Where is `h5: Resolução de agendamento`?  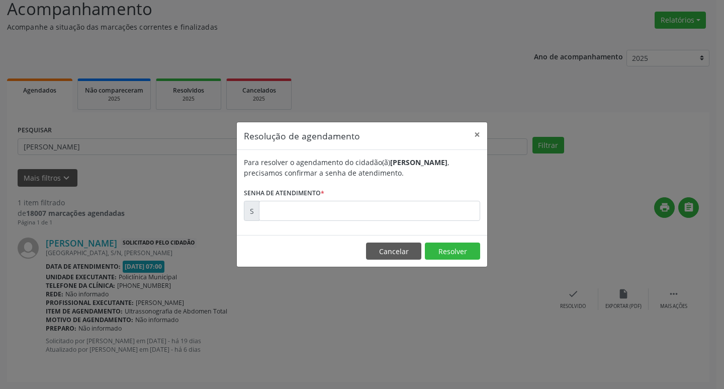
h5: Resolução de agendamento is located at coordinates (302, 136).